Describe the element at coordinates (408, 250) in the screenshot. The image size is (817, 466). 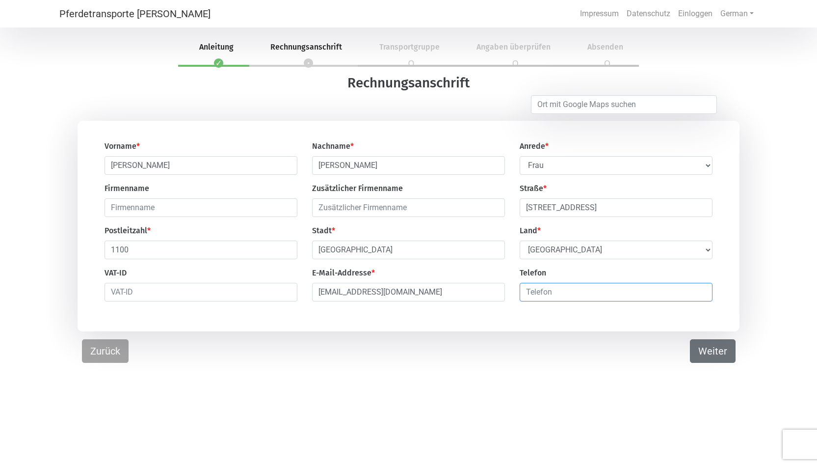
I see `input: Stadt` at that location.